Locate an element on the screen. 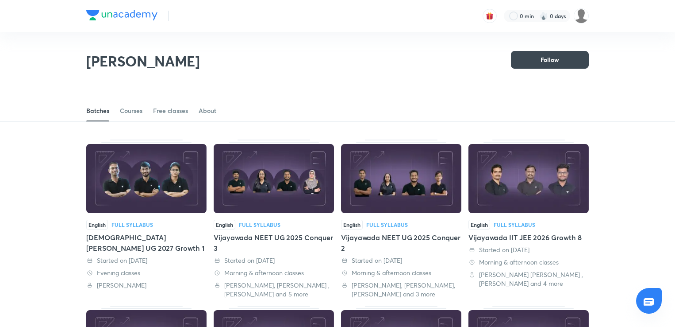 The width and height of the screenshot is (675, 327). div: Evening classes is located at coordinates (147, 273).